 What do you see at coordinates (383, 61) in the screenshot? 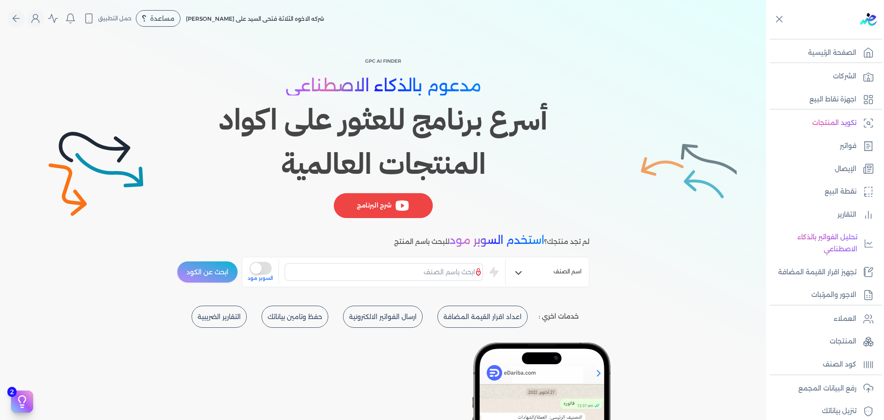
I see `p: GPC AI Finder` at bounding box center [383, 61].